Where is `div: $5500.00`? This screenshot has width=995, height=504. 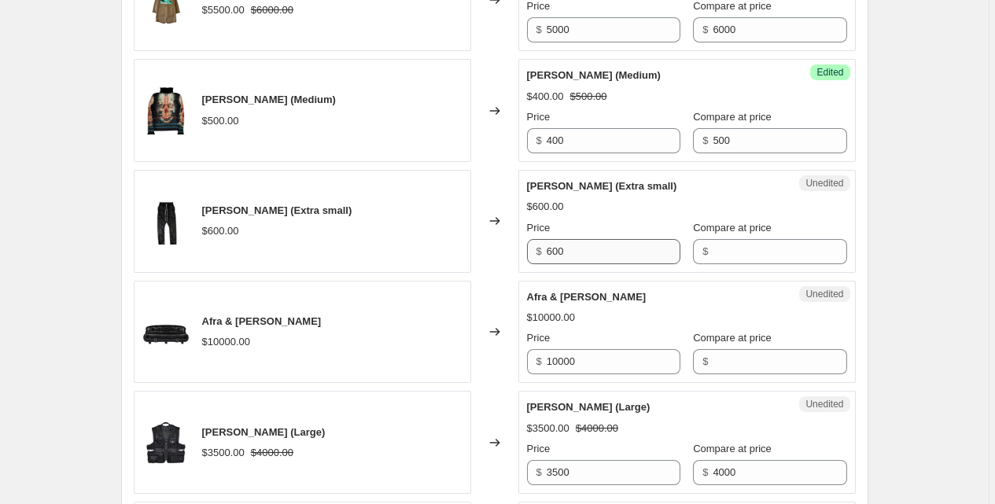
div: $5500.00 is located at coordinates (223, 10).